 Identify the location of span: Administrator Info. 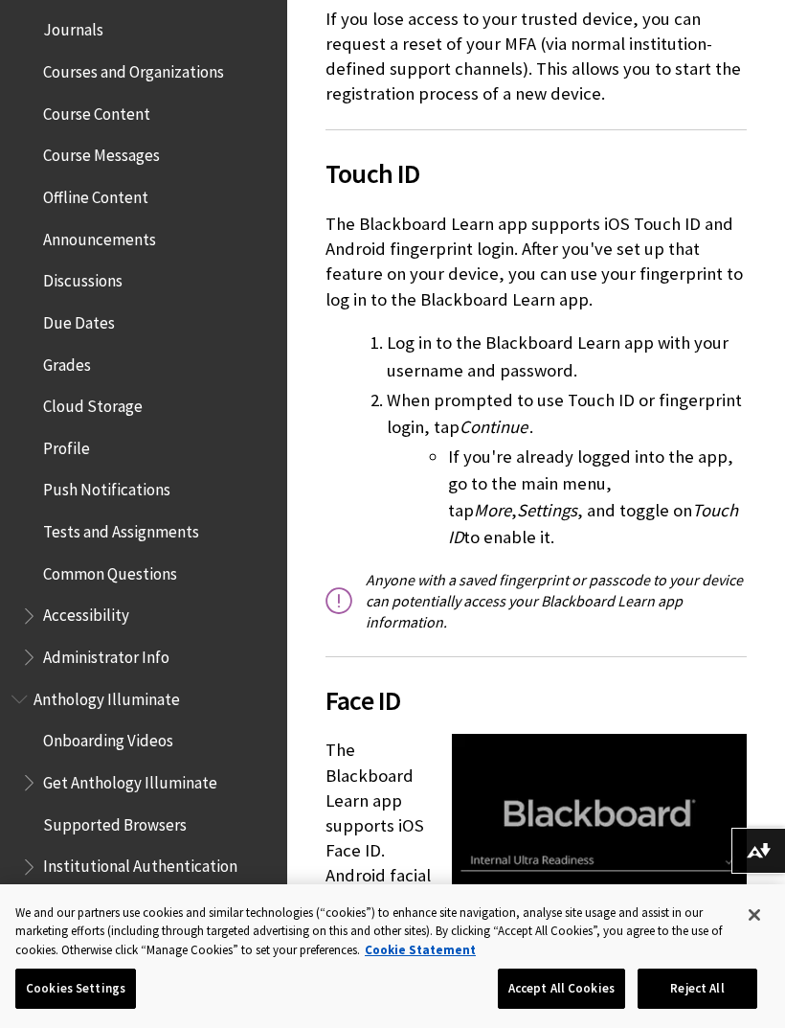
(106, 653).